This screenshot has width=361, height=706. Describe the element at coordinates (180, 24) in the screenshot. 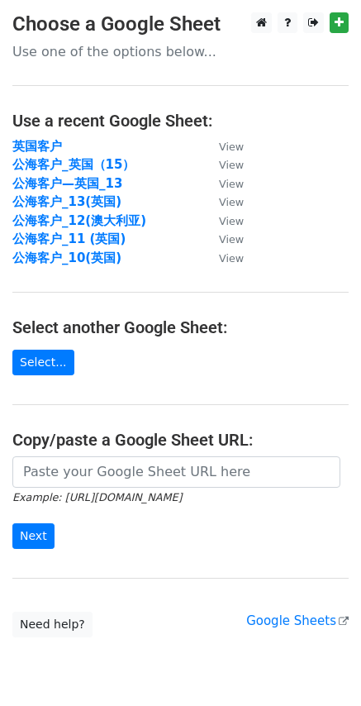

I see `h3: Choose a Google Sheet` at that location.